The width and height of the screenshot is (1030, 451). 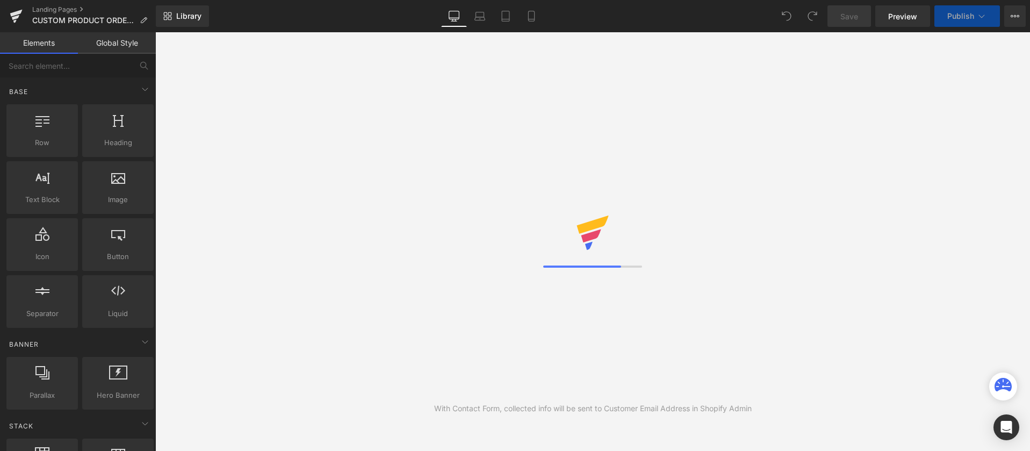 What do you see at coordinates (42, 256) in the screenshot?
I see `span: Icon` at bounding box center [42, 256].